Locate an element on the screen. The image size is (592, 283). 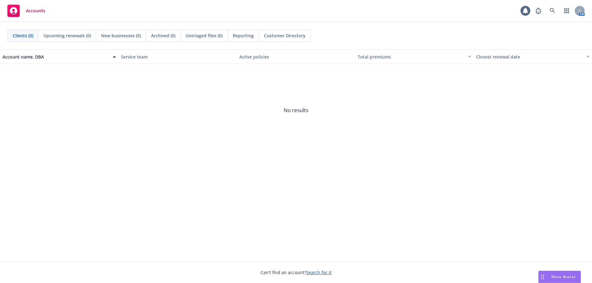
button: Nova Assist is located at coordinates (559, 277).